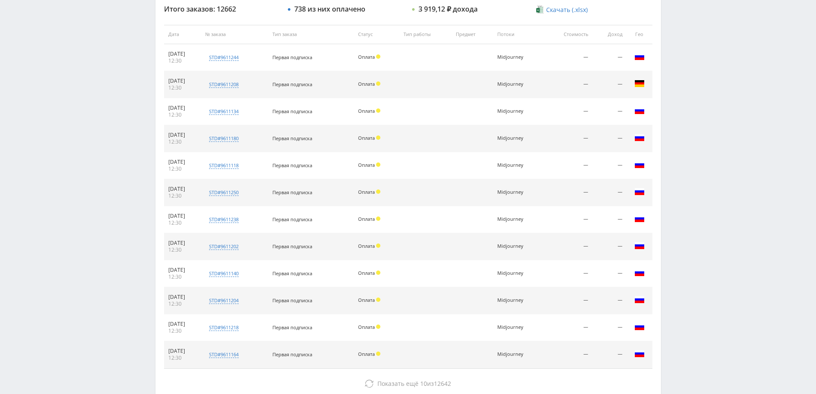 The height and width of the screenshot is (394, 816). Describe the element at coordinates (448, 9) in the screenshot. I see `div: 3 919,12 ₽ дохода` at that location.